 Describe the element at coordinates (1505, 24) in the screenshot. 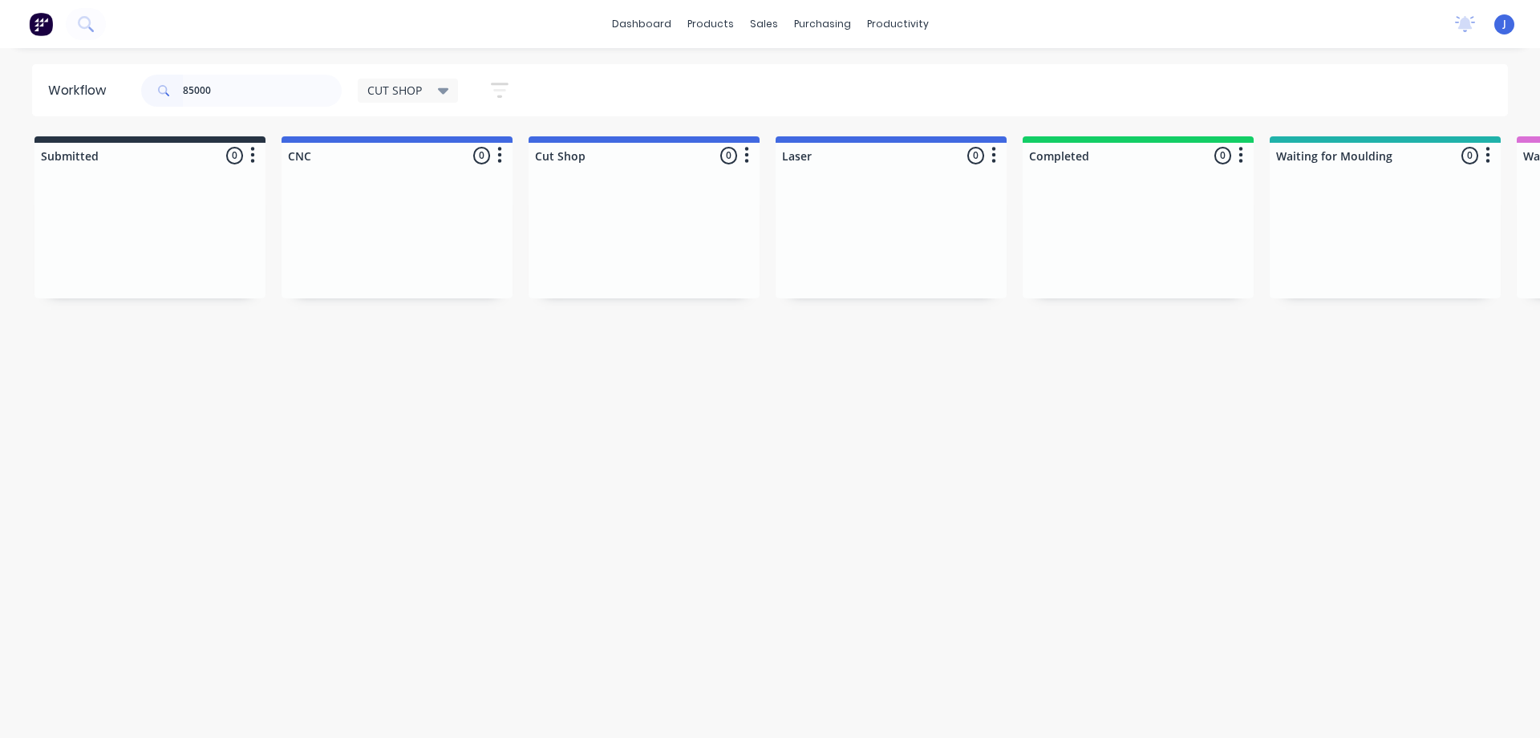

I see `span: J` at that location.